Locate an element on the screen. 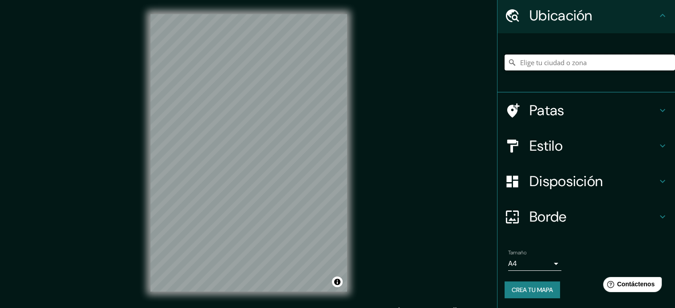 This screenshot has height=308, width=675. font: Patas is located at coordinates (547, 111).